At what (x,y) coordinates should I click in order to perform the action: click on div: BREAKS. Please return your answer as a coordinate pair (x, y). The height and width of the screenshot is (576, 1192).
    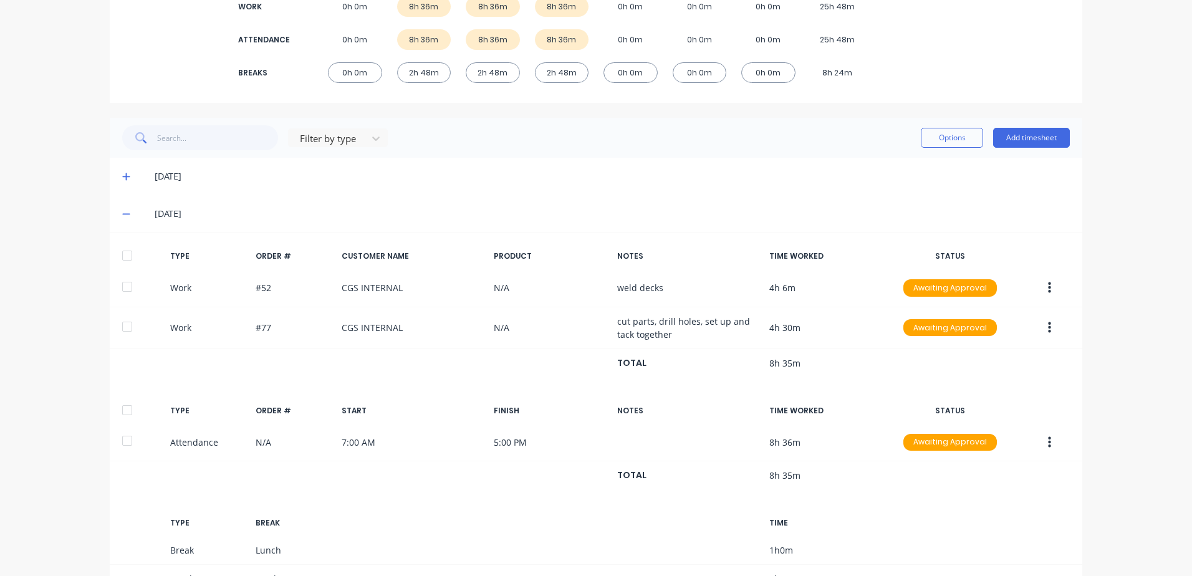
    Looking at the image, I should click on (263, 73).